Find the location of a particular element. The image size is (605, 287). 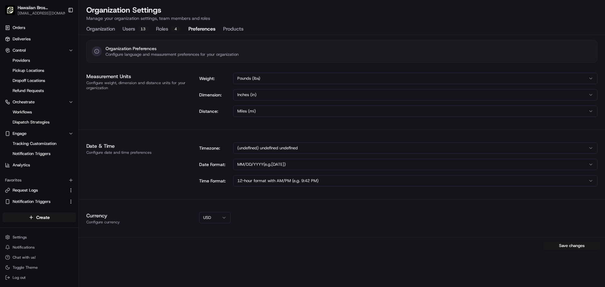

span: Log out is located at coordinates (19, 278).